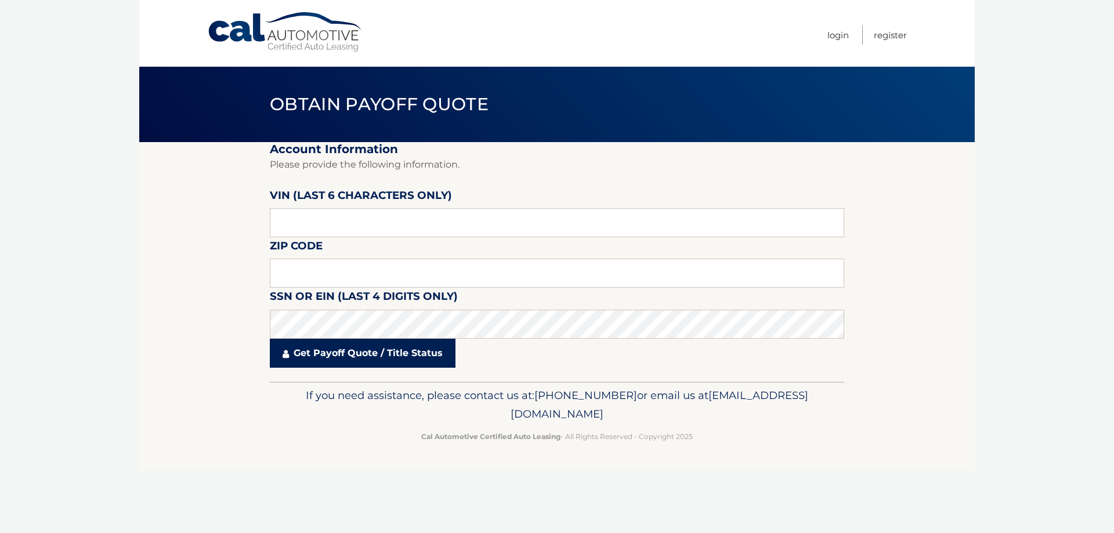  What do you see at coordinates (557, 436) in the screenshot?
I see `p: - All Rights Reserved - Copyright 2025` at bounding box center [557, 436].